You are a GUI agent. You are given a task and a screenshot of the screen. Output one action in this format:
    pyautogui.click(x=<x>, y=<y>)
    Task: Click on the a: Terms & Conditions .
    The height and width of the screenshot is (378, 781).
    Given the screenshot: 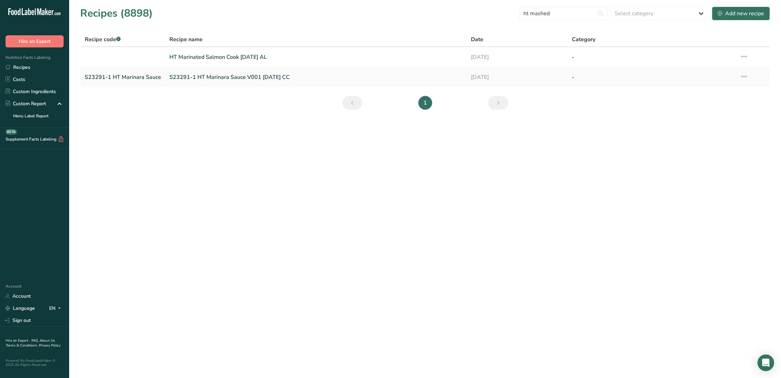 What is the action you would take?
    pyautogui.click(x=22, y=345)
    